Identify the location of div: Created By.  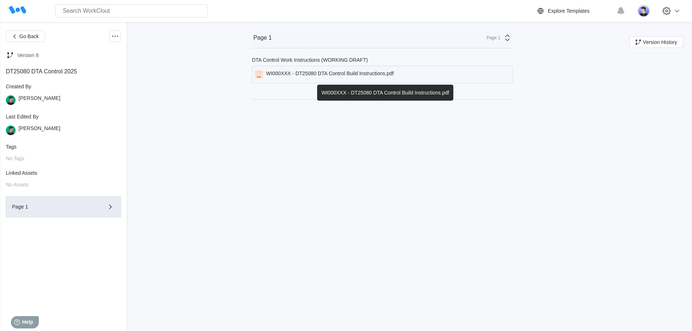
(63, 86).